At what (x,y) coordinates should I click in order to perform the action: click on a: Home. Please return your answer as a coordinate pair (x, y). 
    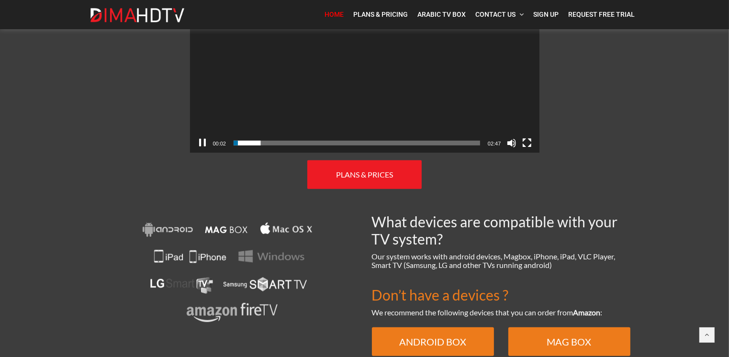
    Looking at the image, I should click on (335, 14).